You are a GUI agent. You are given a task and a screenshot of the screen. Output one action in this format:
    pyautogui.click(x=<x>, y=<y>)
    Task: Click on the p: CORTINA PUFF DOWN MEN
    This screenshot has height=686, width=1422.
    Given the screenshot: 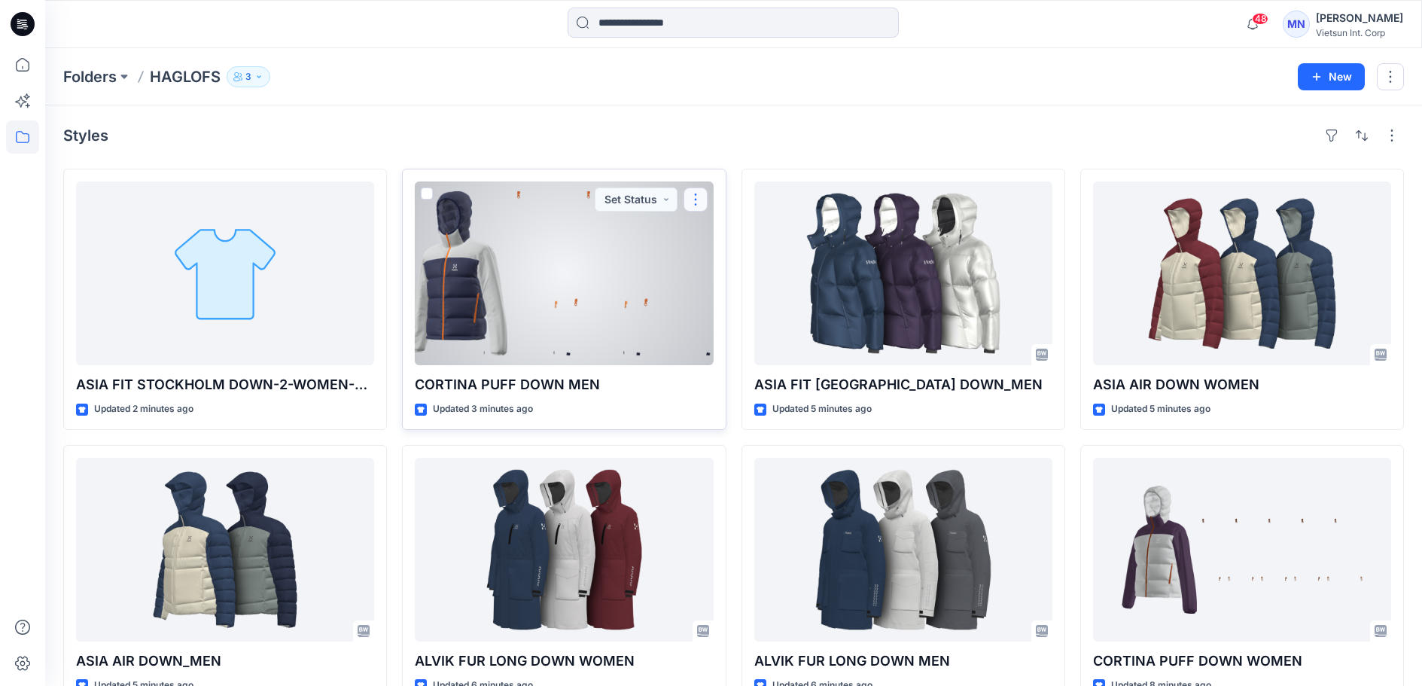 What is the action you would take?
    pyautogui.click(x=564, y=385)
    